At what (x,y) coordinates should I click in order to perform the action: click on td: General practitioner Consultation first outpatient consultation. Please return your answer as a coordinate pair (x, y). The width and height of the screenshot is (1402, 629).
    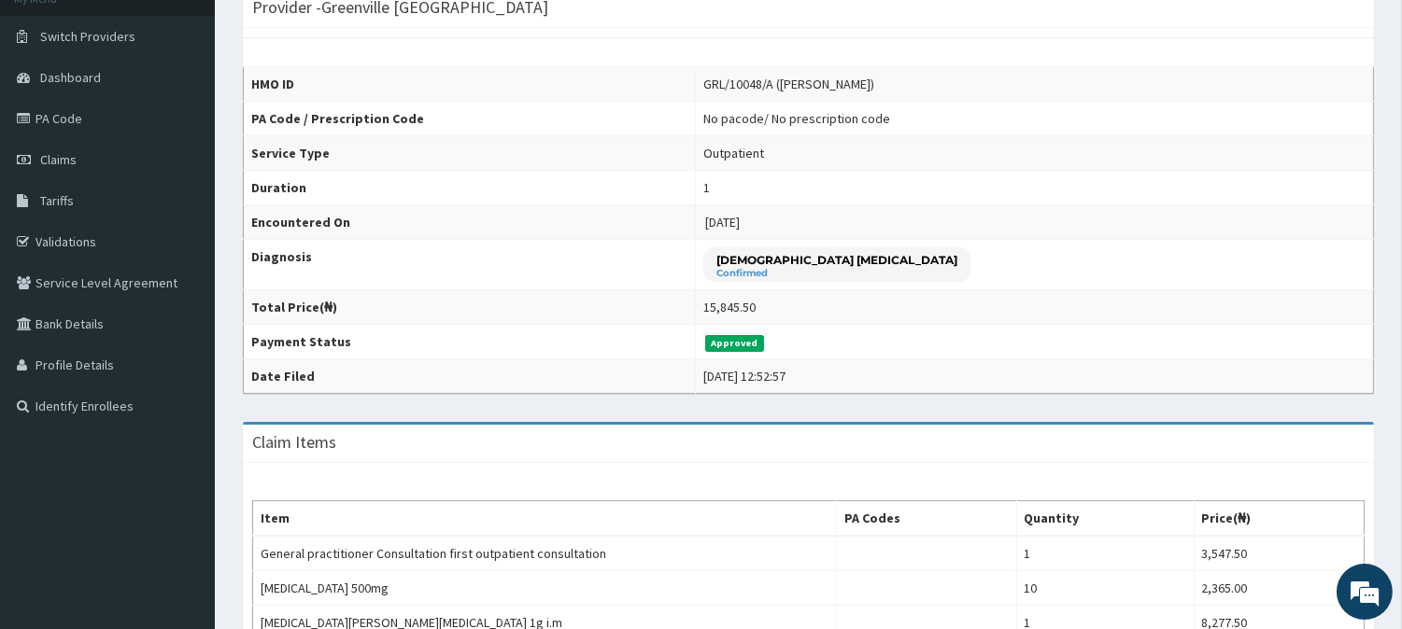
    Looking at the image, I should click on (544, 554).